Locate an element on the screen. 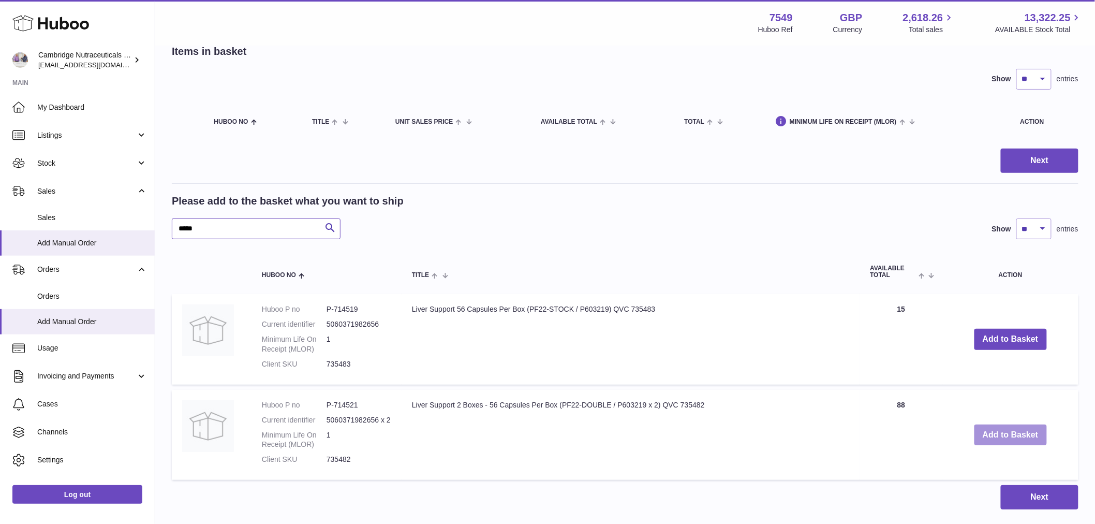  dd: 5060371982656 x 2 is located at coordinates (359, 420).